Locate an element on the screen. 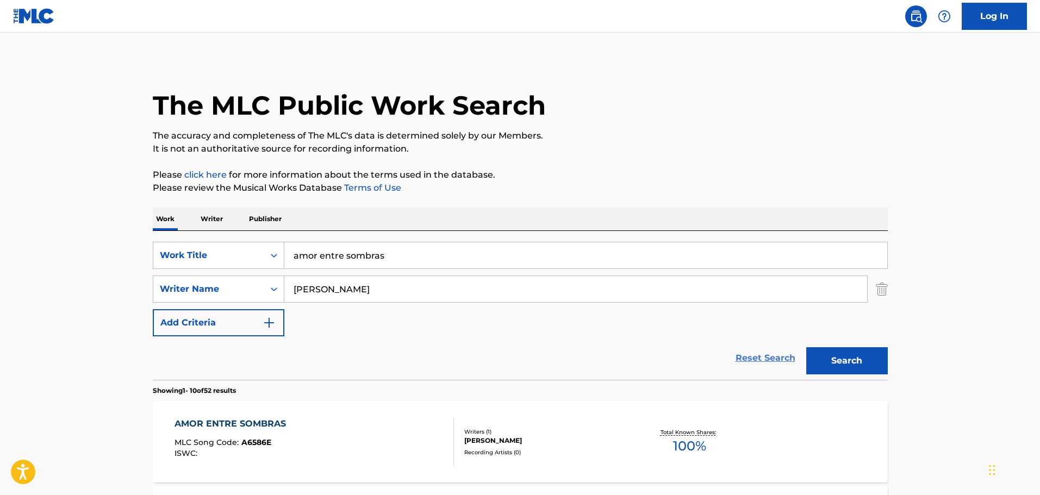 The image size is (1040, 495). div: Writer Name is located at coordinates (209, 289).